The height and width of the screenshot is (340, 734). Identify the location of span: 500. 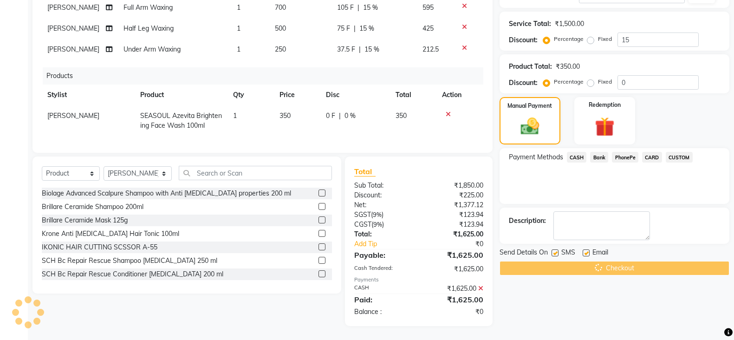
(280, 28).